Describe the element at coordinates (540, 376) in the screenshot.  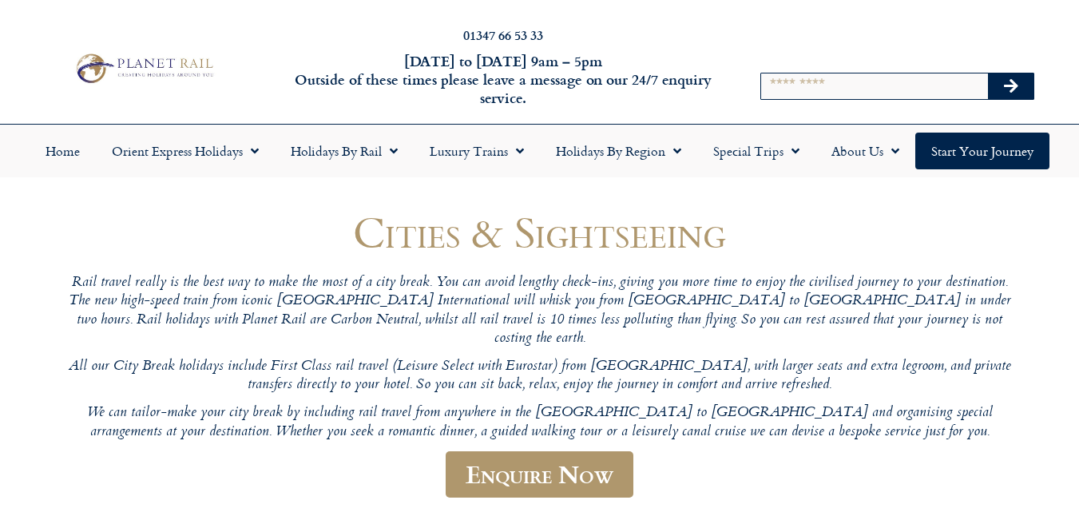
I see `p: All our City Break holidays include First Class rail travel (Leisure Select with Eurostar) from [...` at that location.